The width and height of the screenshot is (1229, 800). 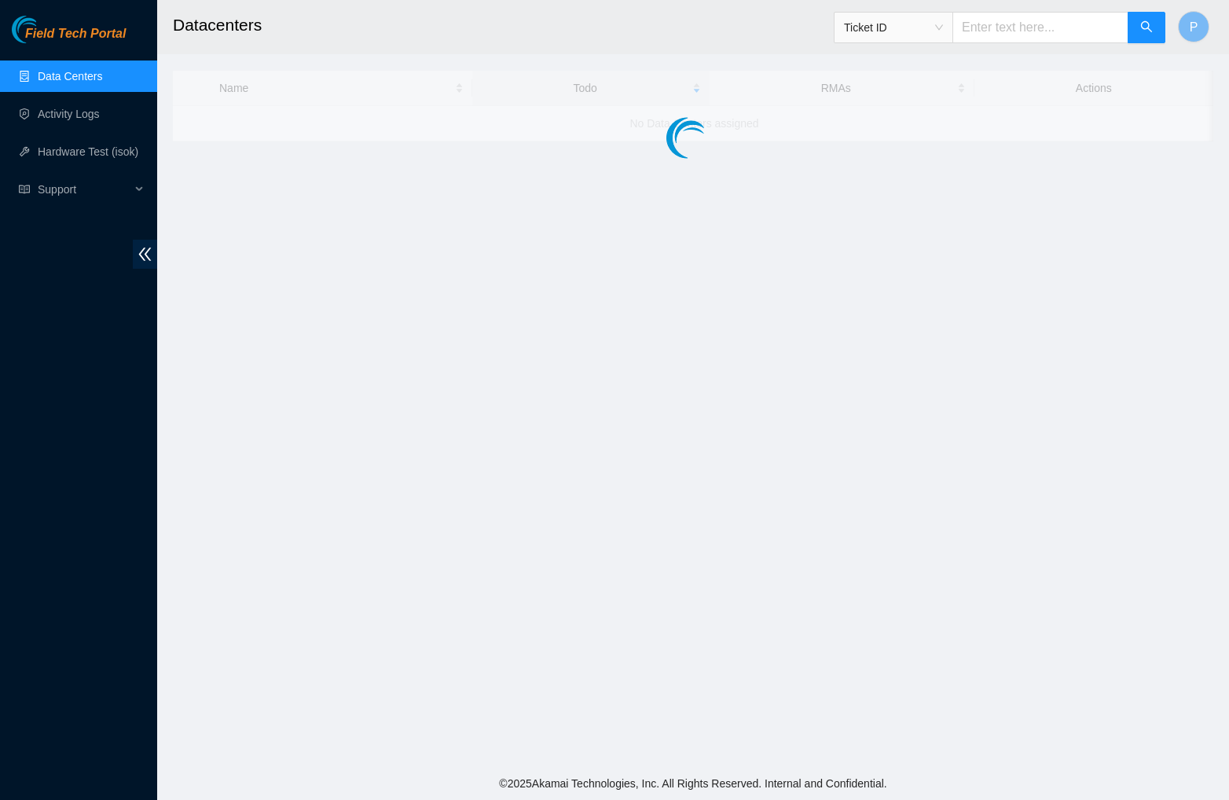 What do you see at coordinates (68, 39) in the screenshot?
I see `a: Akamai TechnologiesField Tech Portal` at bounding box center [68, 39].